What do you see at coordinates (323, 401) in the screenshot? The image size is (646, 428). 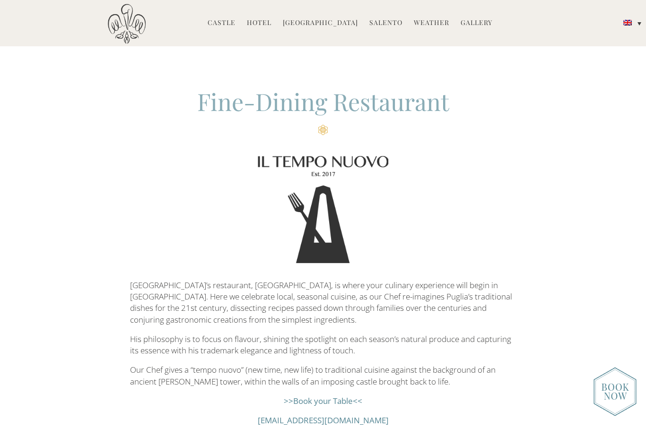 I see `a: >>Book your Table<<` at bounding box center [323, 401].